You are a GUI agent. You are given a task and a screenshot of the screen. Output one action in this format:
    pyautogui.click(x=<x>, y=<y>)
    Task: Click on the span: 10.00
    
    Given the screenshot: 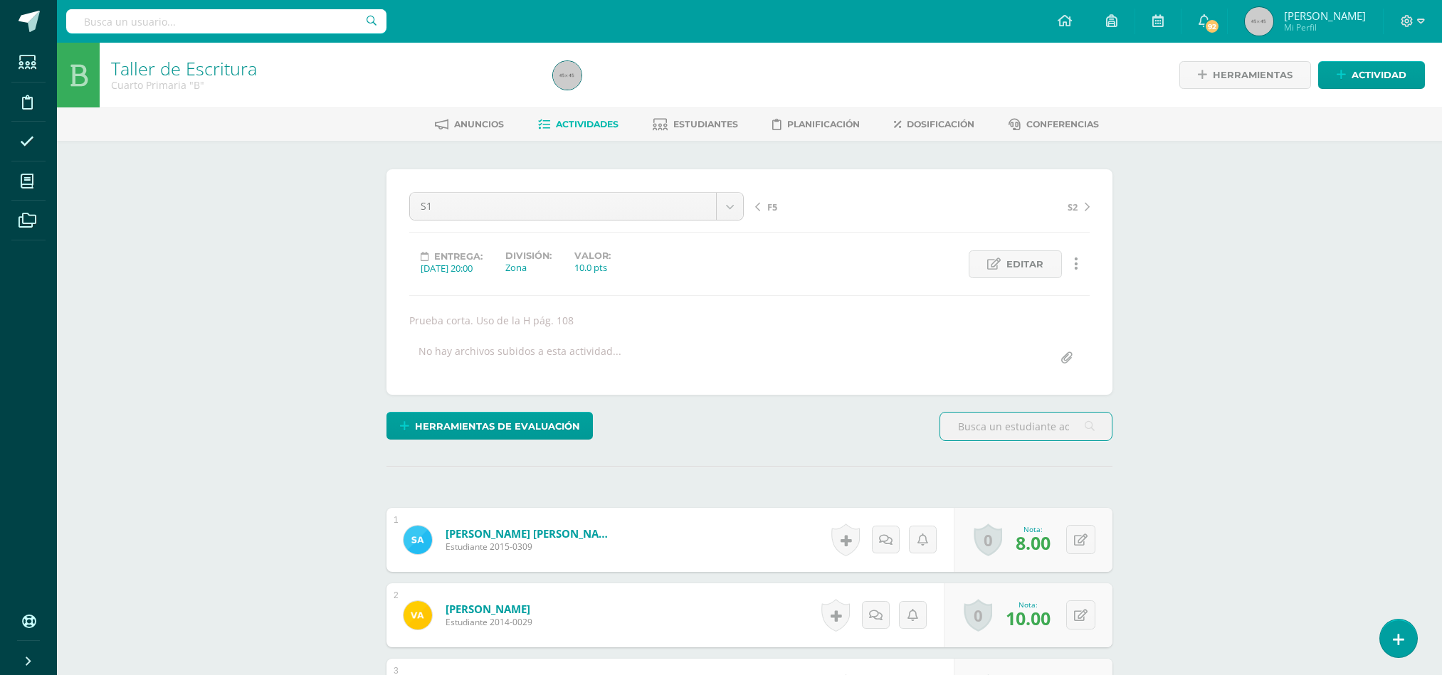 What is the action you would take?
    pyautogui.click(x=1028, y=618)
    